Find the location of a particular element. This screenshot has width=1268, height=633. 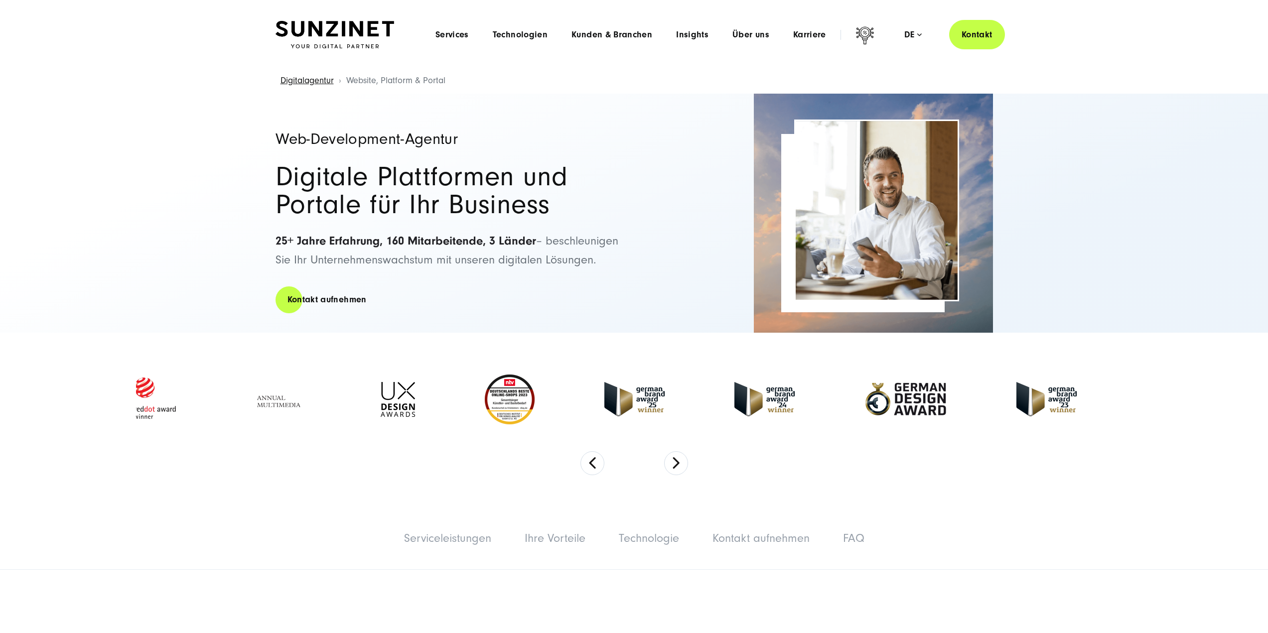

a: Digitalagentur is located at coordinates (307, 80).